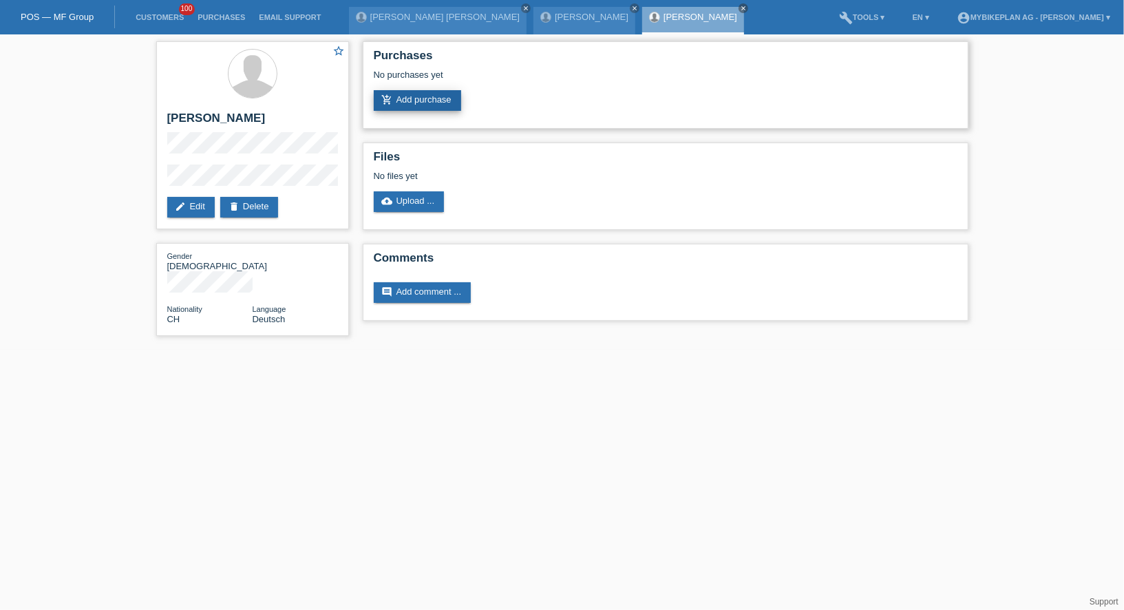  What do you see at coordinates (921, 17) in the screenshot?
I see `a: EN ▾` at bounding box center [921, 17].